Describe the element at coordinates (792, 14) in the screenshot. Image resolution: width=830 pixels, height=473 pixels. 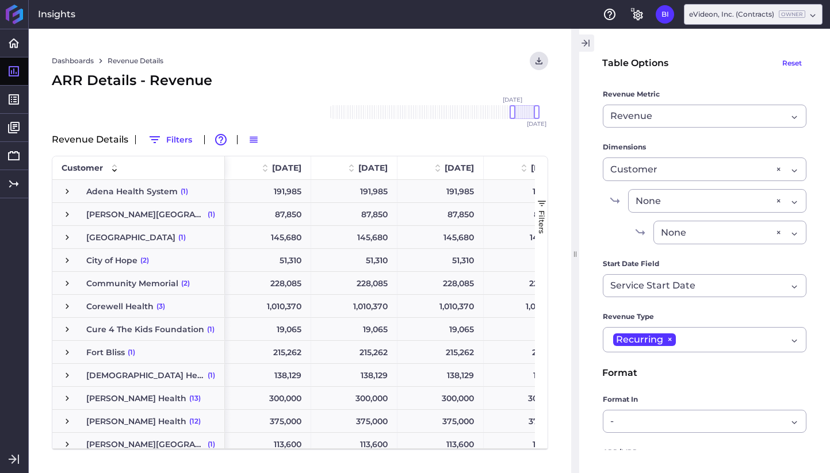
I see `ins: Owner` at that location.